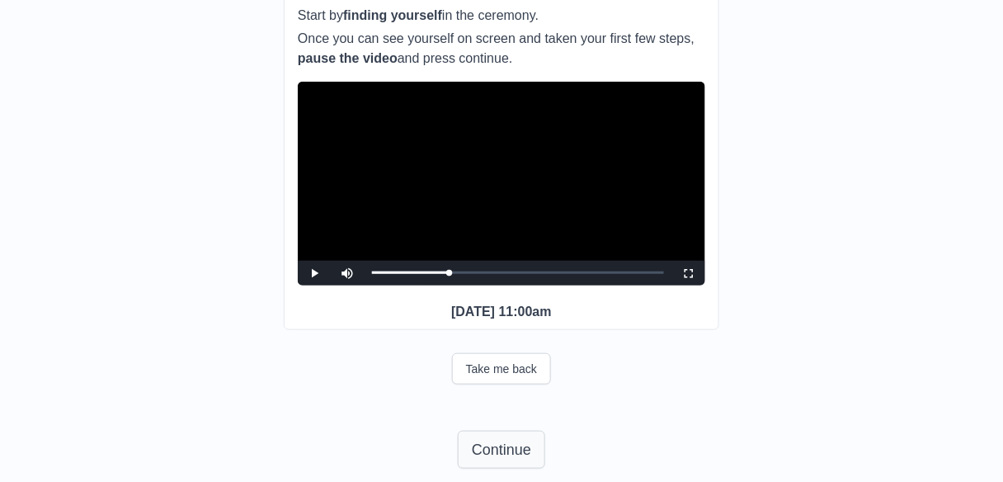 The height and width of the screenshot is (482, 1003). I want to click on button: Fullscreen, so click(688, 273).